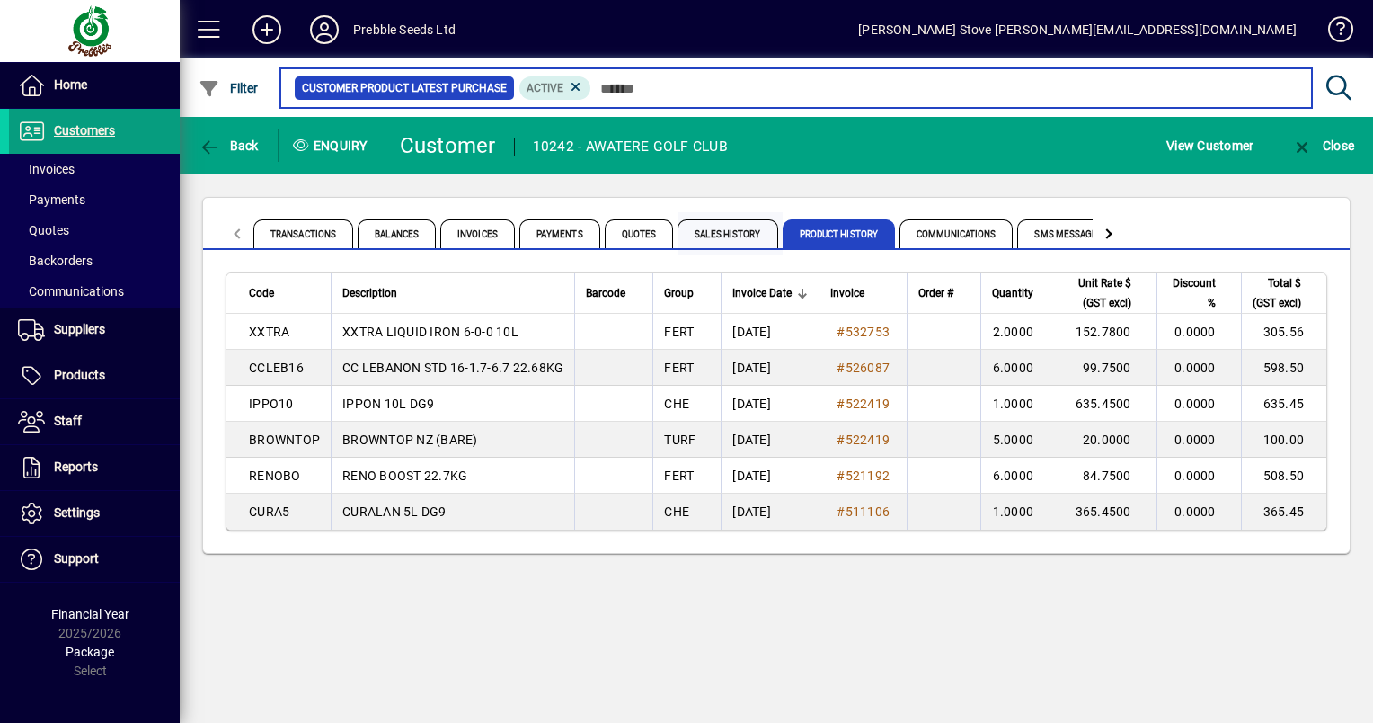 Image resolution: width=1373 pixels, height=723 pixels. What do you see at coordinates (396, 234) in the screenshot?
I see `span: Balances` at bounding box center [396, 234].